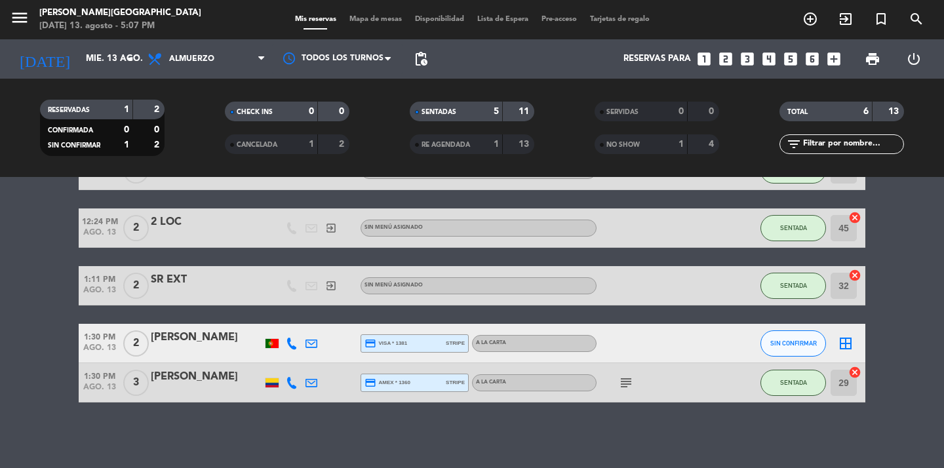 The image size is (944, 468). Describe the element at coordinates (846, 344) in the screenshot. I see `i: border_all` at that location.